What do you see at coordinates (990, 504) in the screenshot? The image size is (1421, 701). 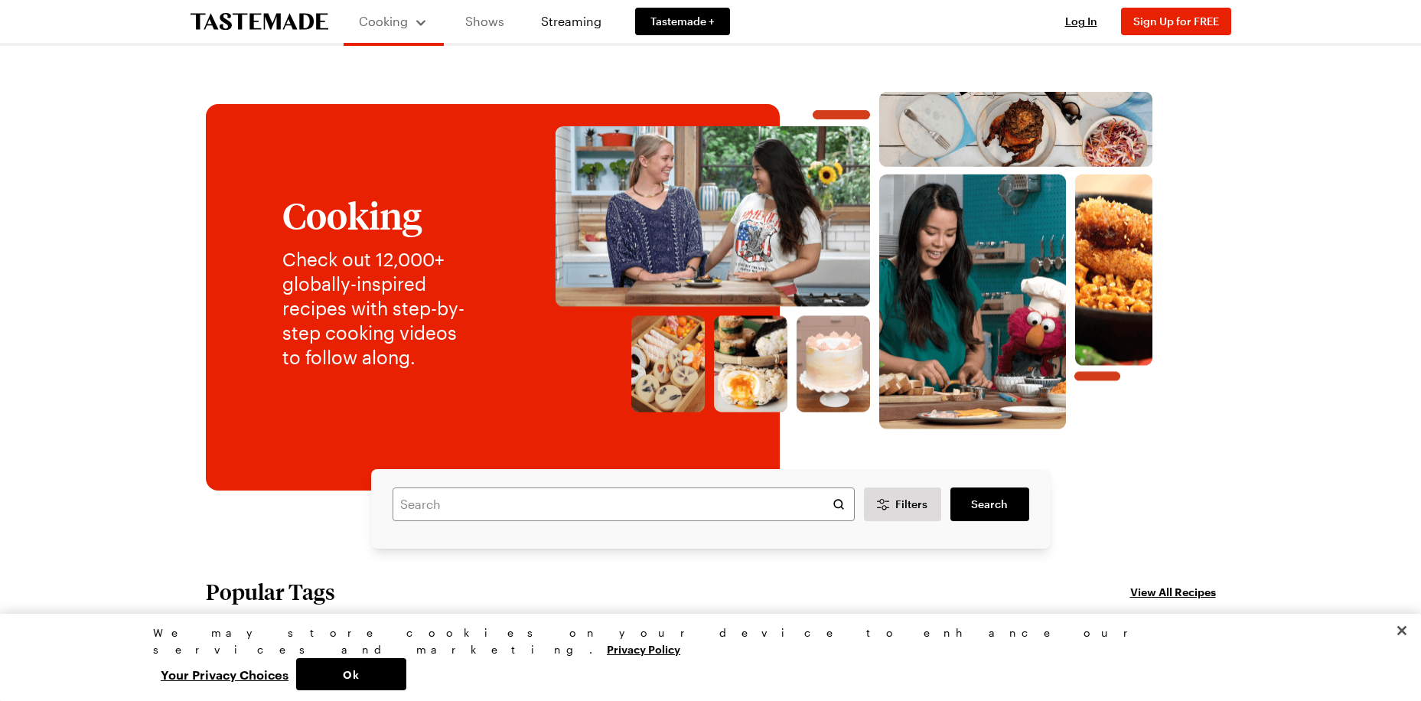 I see `a: filters` at bounding box center [990, 504].